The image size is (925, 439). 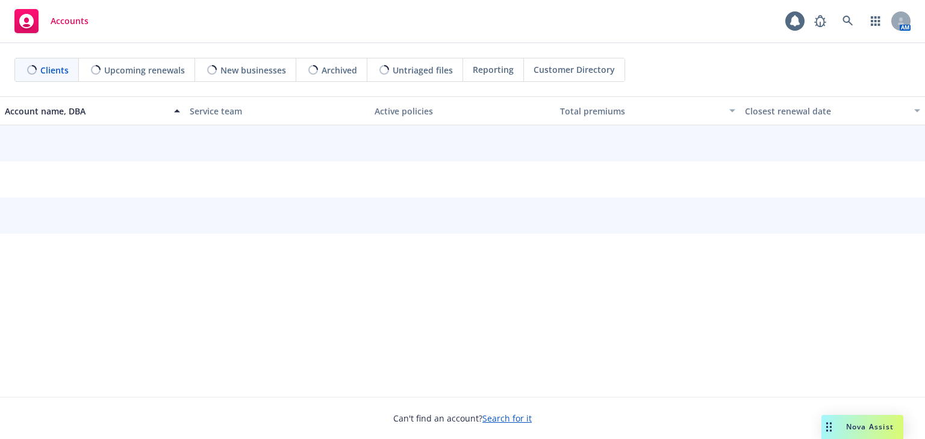 I want to click on span: Reporting, so click(x=493, y=69).